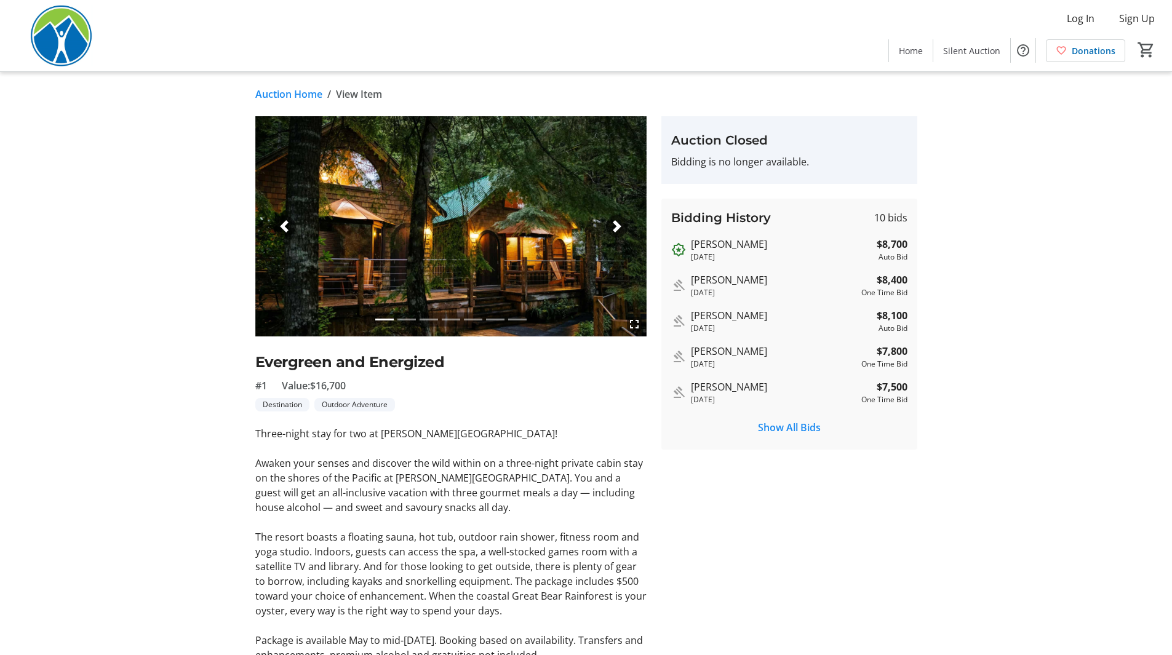 The width and height of the screenshot is (1172, 655). Describe the element at coordinates (359, 94) in the screenshot. I see `span: View Item` at that location.